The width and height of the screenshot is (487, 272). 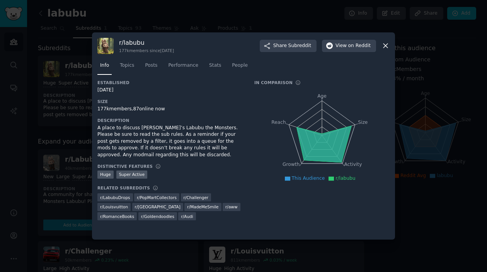 I want to click on span: Performance, so click(x=183, y=66).